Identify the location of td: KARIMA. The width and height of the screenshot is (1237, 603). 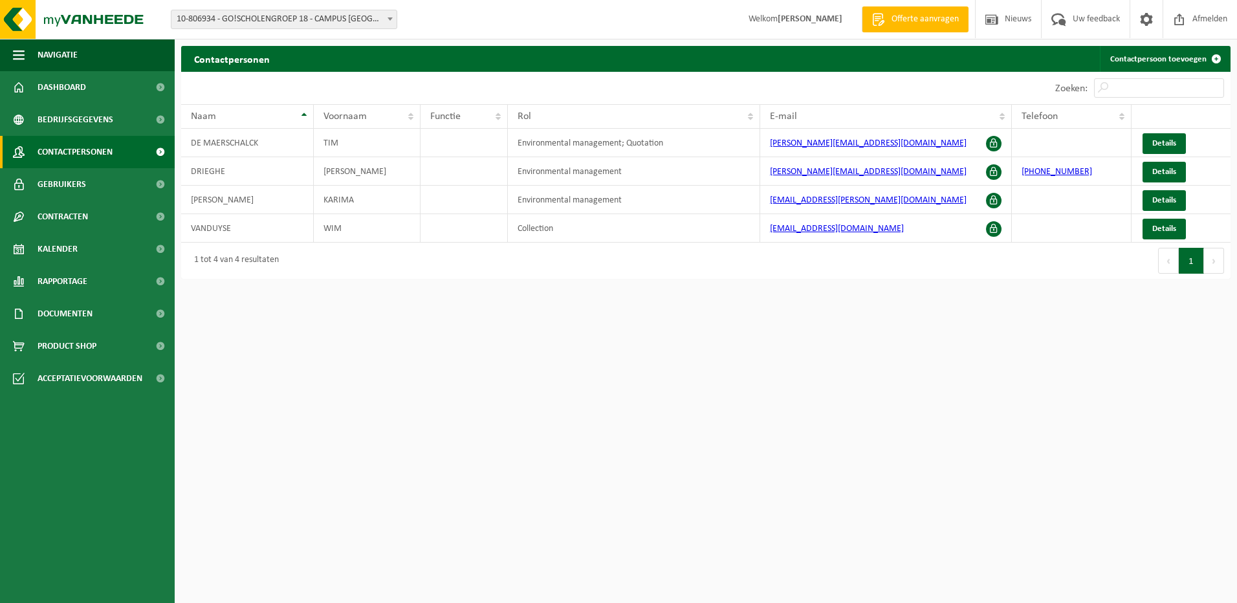
(367, 200).